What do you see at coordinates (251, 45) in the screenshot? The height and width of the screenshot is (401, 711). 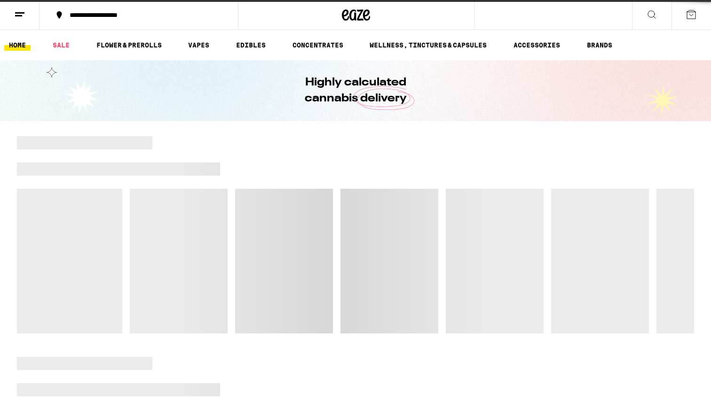 I see `a: EDIBLES` at bounding box center [251, 45].